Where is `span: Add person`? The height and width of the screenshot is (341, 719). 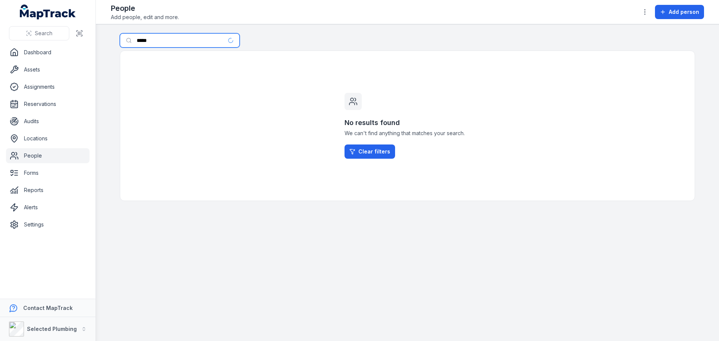
span: Add person is located at coordinates (684, 12).